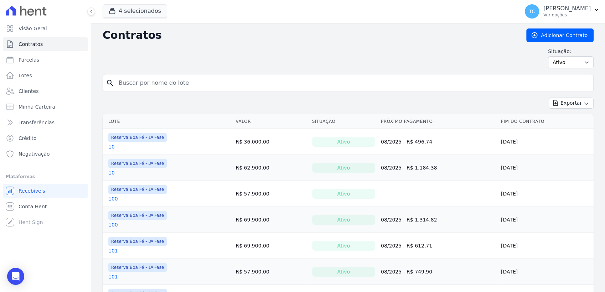 The width and height of the screenshot is (605, 292). What do you see at coordinates (407, 142) in the screenshot?
I see `a: 08/2025 - R$ 496,74` at bounding box center [407, 142].